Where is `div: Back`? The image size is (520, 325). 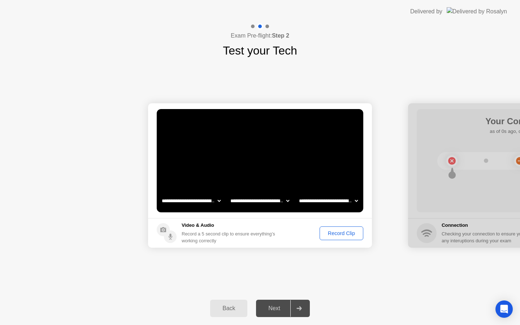 div: Back is located at coordinates (228, 308).